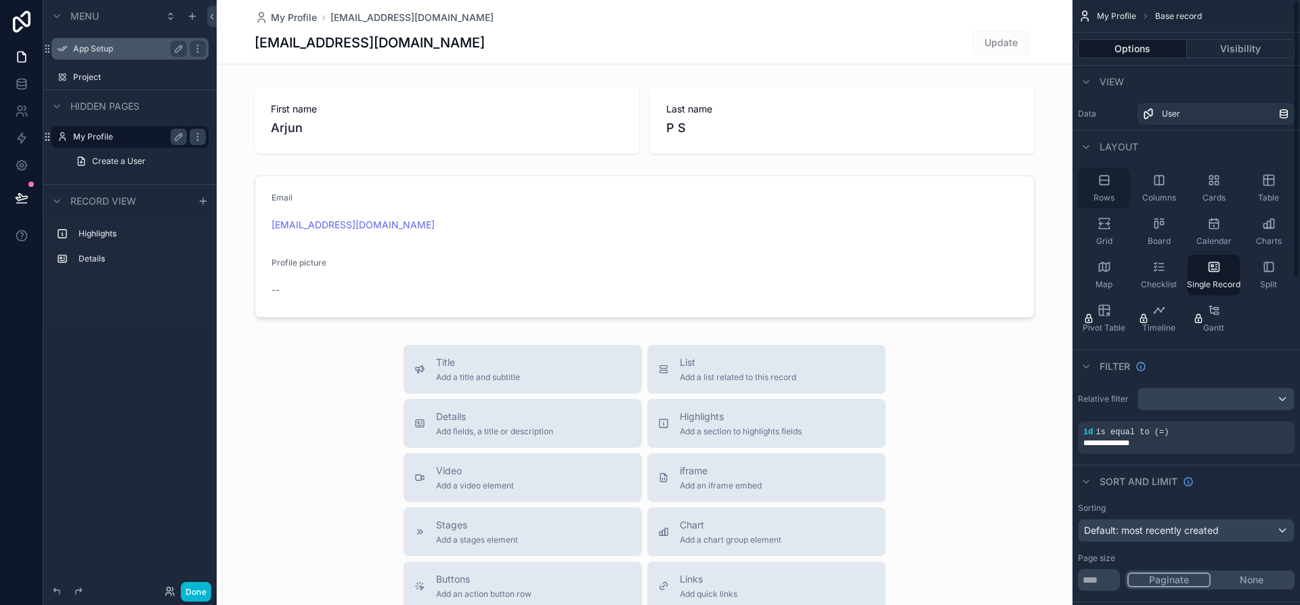 This screenshot has width=1300, height=605. Describe the element at coordinates (138, 161) in the screenshot. I see `a: Create a User` at that location.